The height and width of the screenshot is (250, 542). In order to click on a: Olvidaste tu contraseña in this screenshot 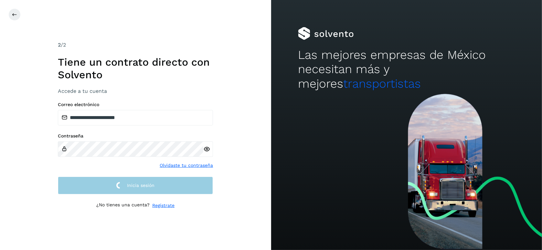, I will do `click(186, 165)`.